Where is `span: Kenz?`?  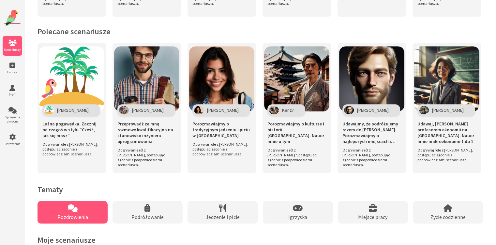
span: Kenz? is located at coordinates (288, 110).